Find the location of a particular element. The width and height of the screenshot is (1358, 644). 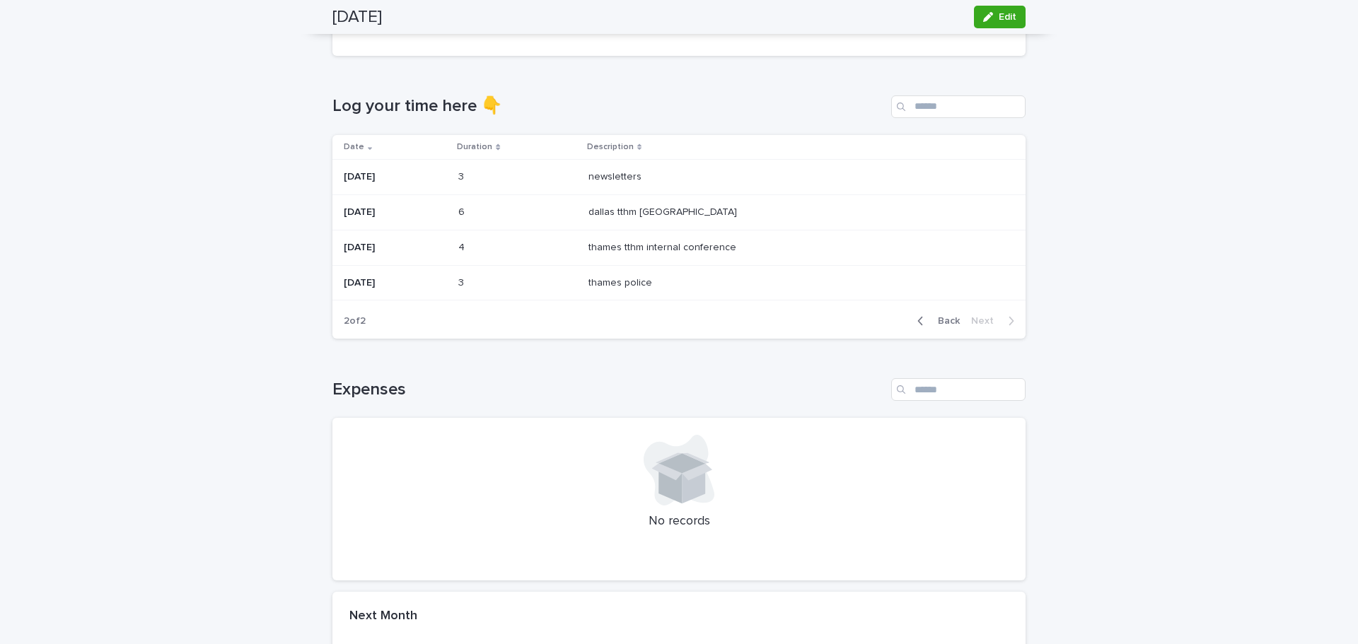

p: Description is located at coordinates (610, 147).